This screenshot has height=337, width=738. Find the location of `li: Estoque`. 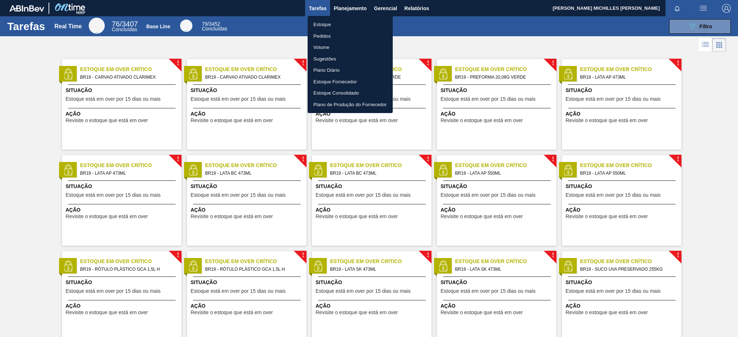

li: Estoque is located at coordinates (350, 25).